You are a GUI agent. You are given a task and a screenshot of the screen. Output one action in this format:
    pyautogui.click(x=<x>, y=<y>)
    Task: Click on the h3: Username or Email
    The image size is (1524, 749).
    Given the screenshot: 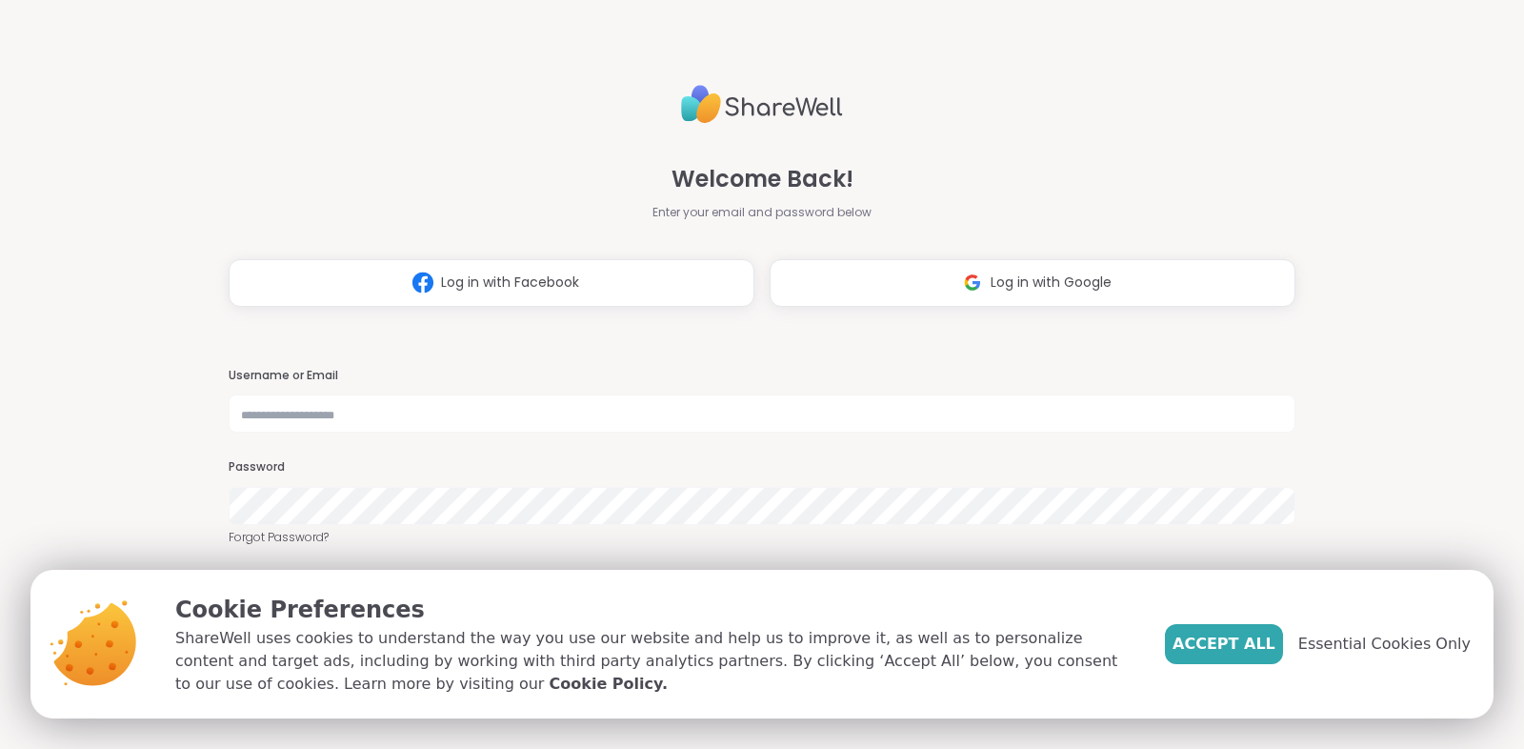 What is the action you would take?
    pyautogui.click(x=762, y=375)
    